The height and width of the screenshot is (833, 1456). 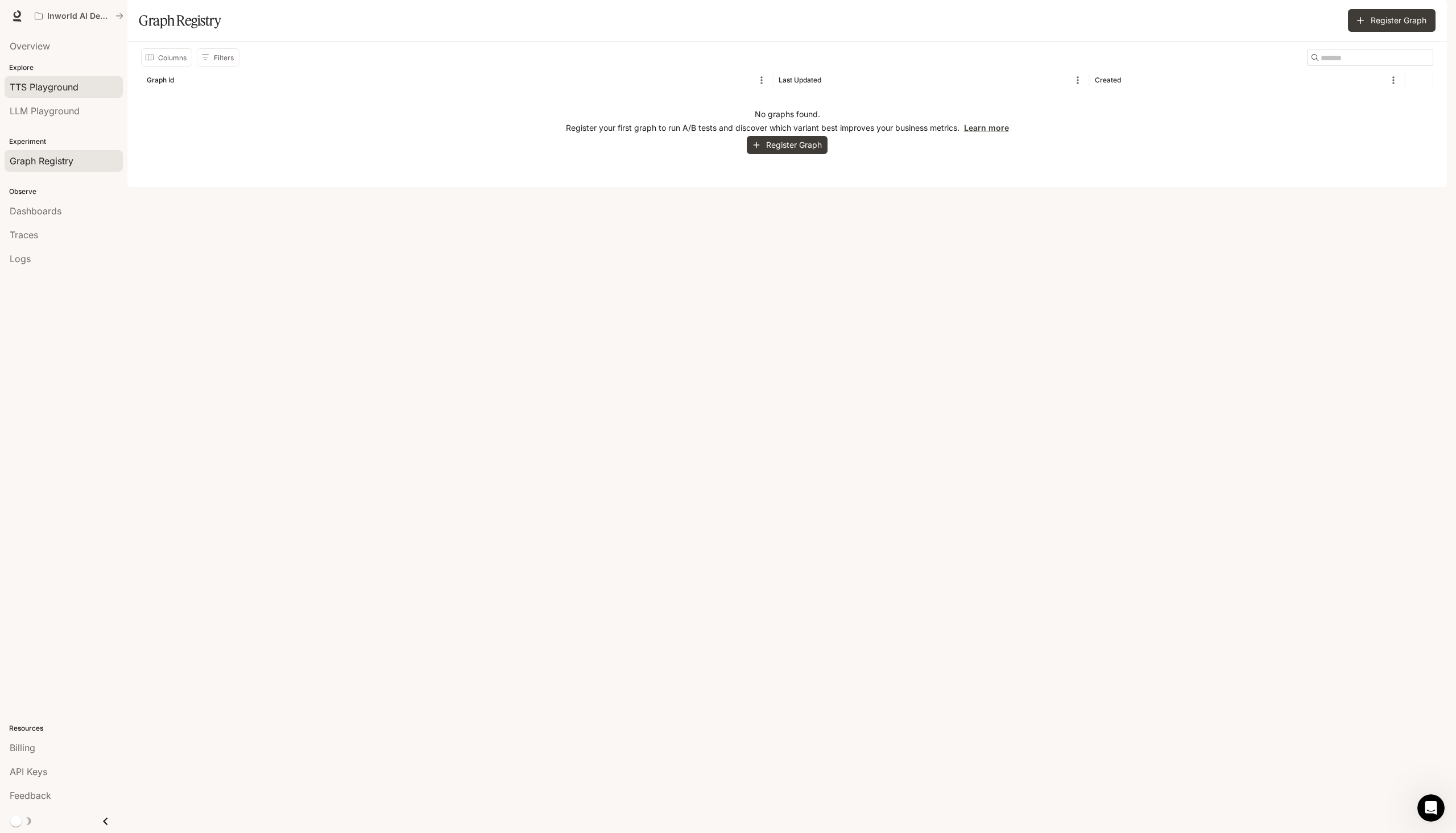 What do you see at coordinates (79, 15) in the screenshot?
I see `p: Inworld AI Demos` at bounding box center [79, 15].